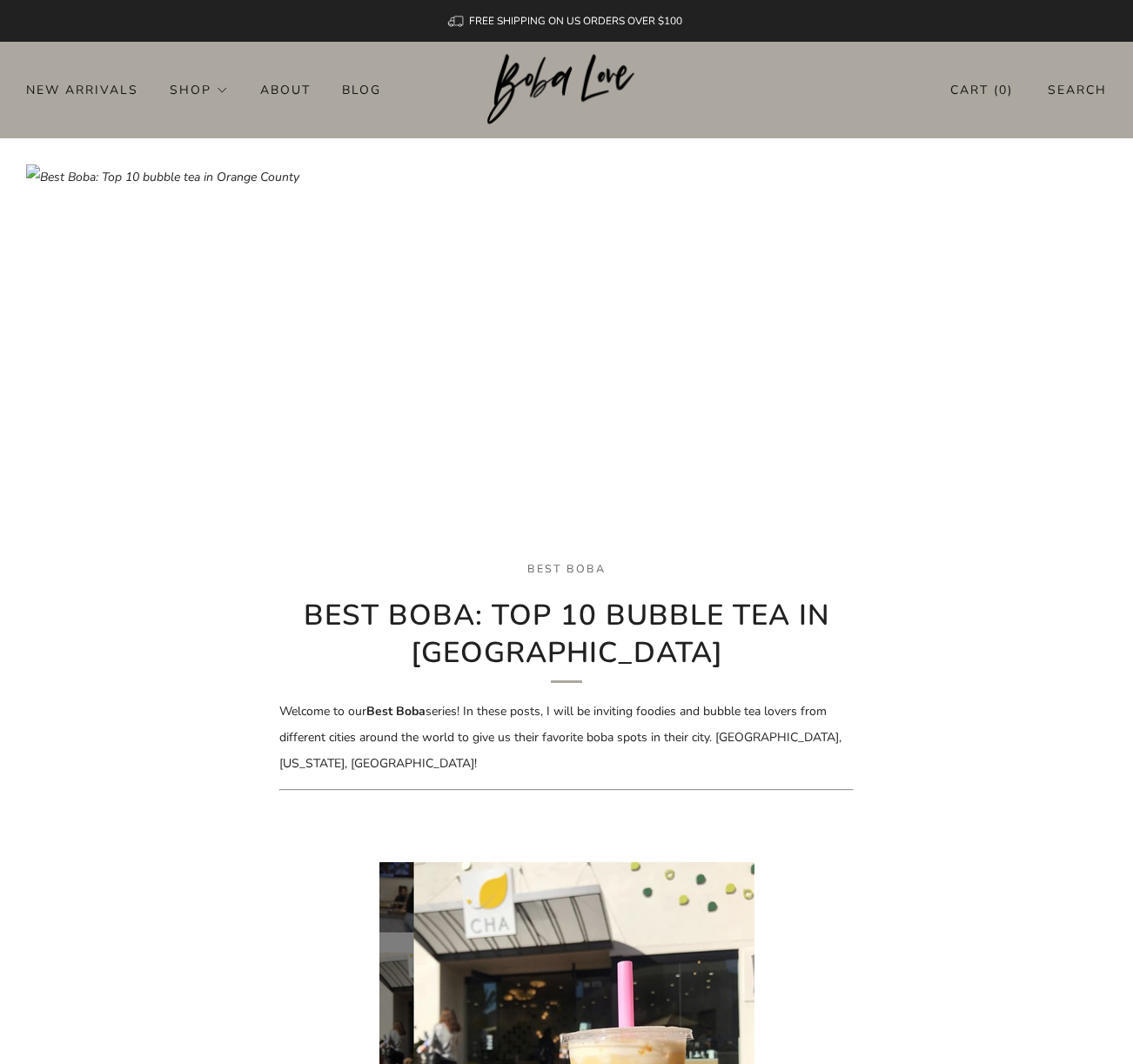 Image resolution: width=1133 pixels, height=1064 pixels. I want to click on img: Best Boba: Top 10 bubble tea in Orange County, so click(566, 378).